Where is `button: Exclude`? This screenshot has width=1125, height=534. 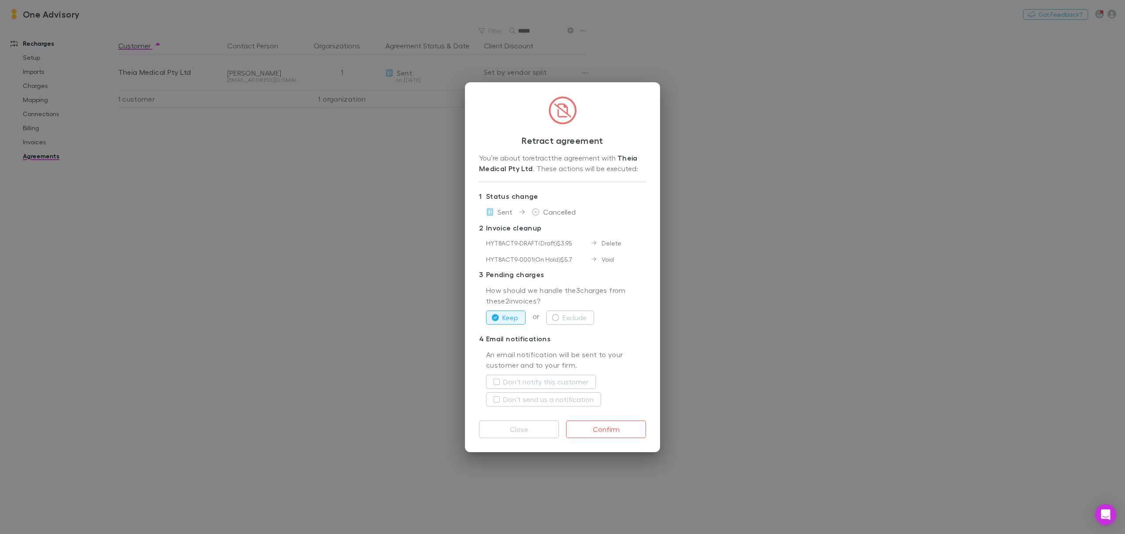
button: Exclude is located at coordinates (570, 317).